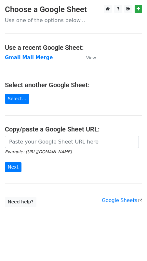  What do you see at coordinates (91, 58) in the screenshot?
I see `small: View` at bounding box center [91, 58].